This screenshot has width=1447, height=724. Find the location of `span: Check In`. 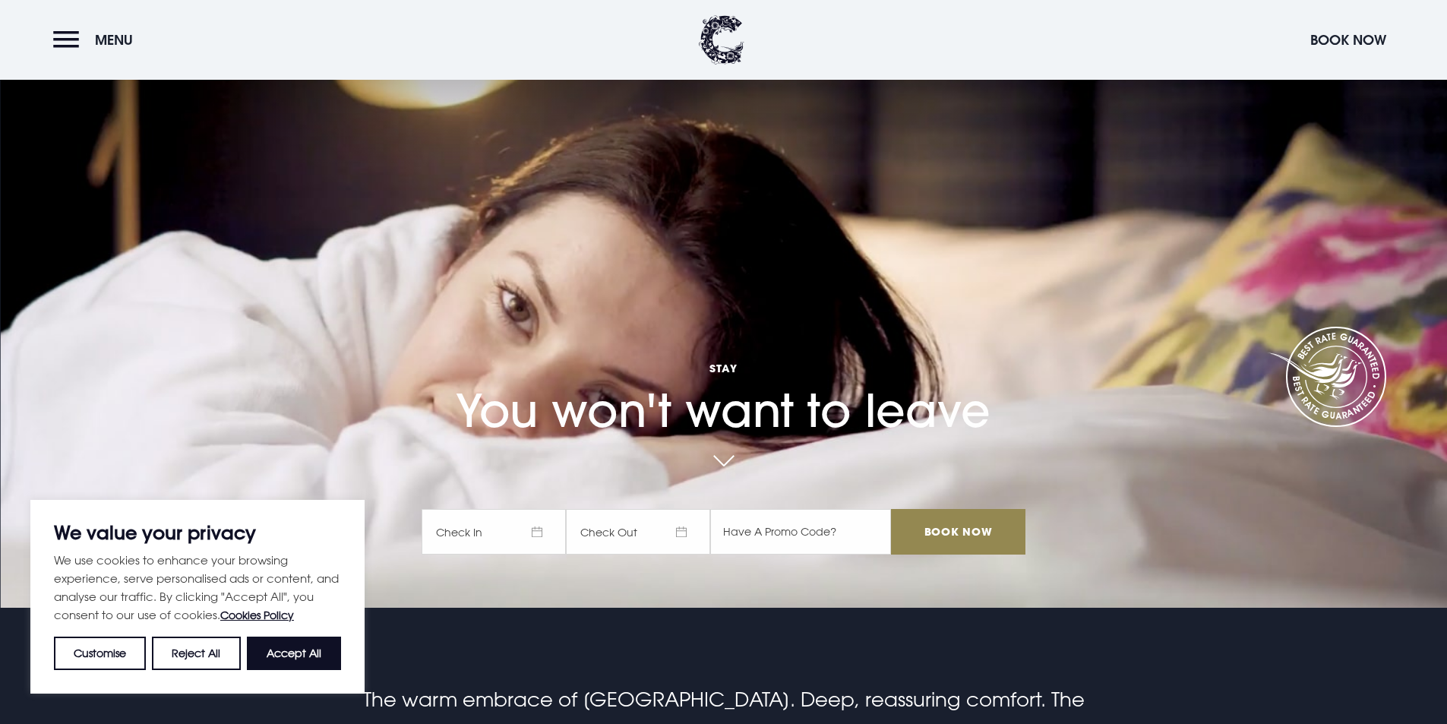

span: Check In is located at coordinates (494, 532).